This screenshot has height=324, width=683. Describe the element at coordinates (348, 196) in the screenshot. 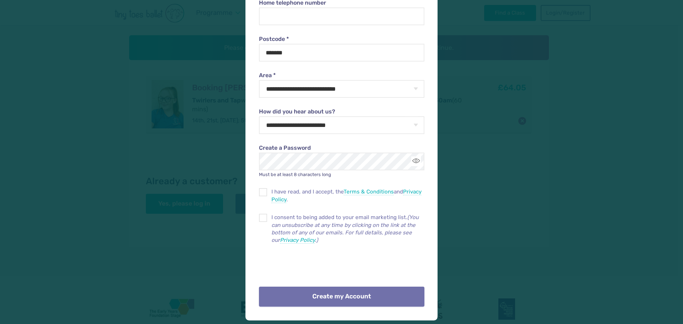

I see `span: I have read, and I accept, the and .` at that location.